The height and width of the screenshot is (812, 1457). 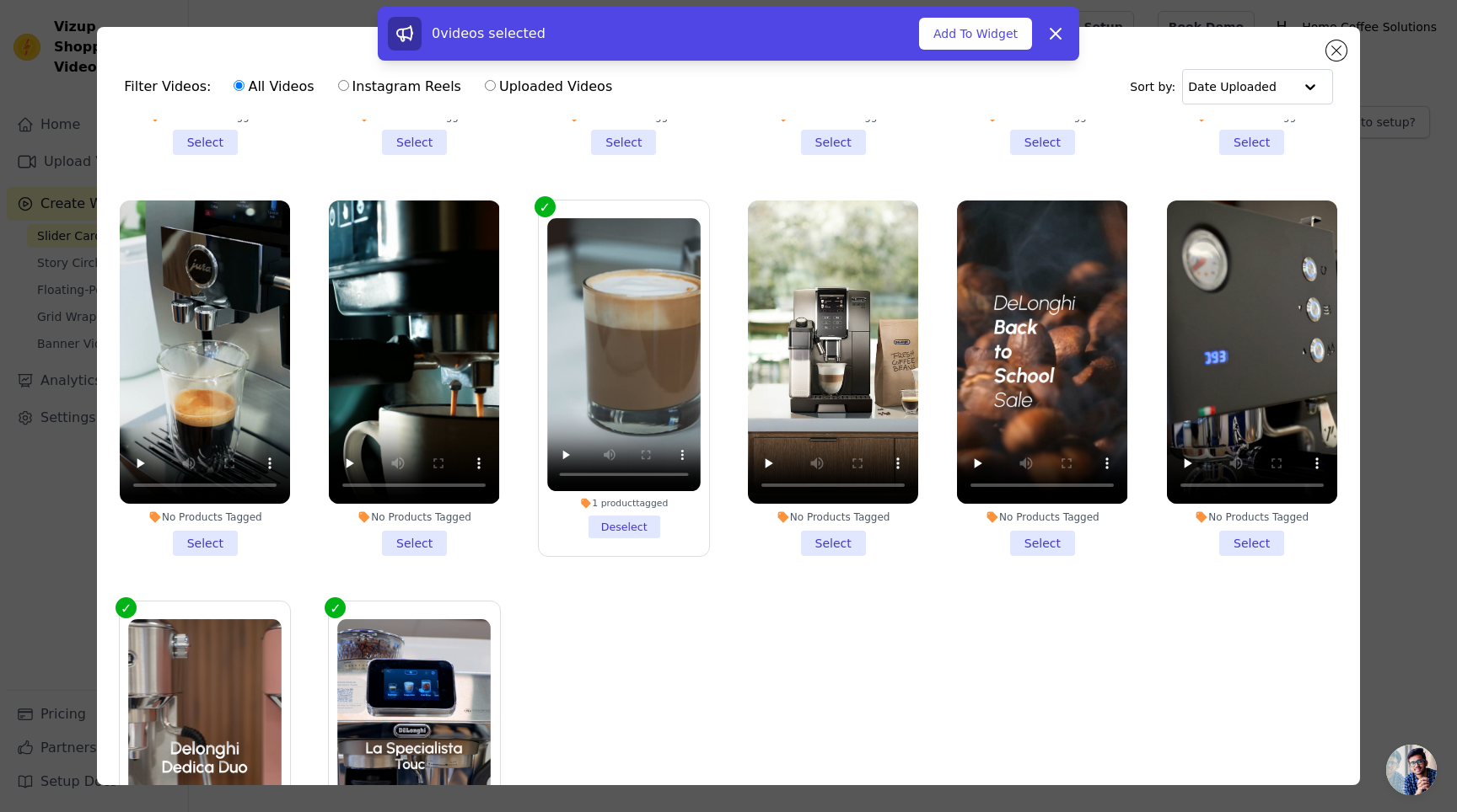 What do you see at coordinates (273, 87) in the screenshot?
I see `label: All Videos` at bounding box center [273, 87].